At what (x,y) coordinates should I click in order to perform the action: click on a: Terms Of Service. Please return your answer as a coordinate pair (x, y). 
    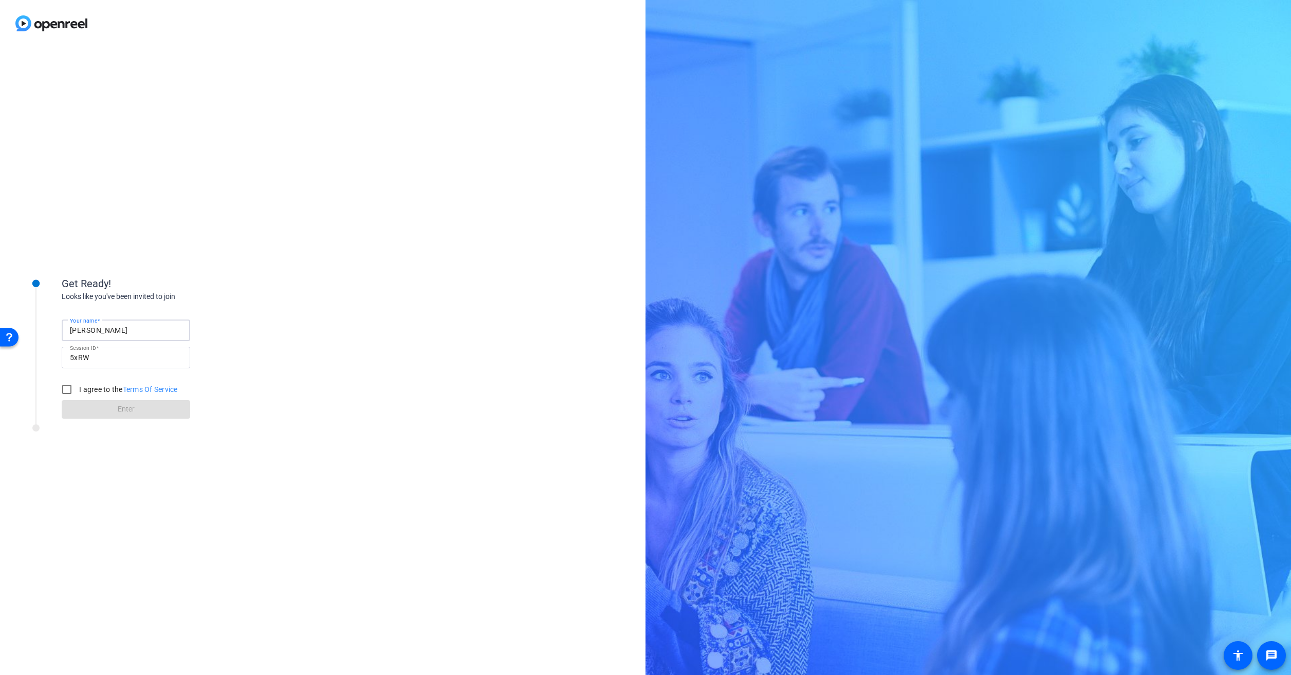
    Looking at the image, I should click on (150, 390).